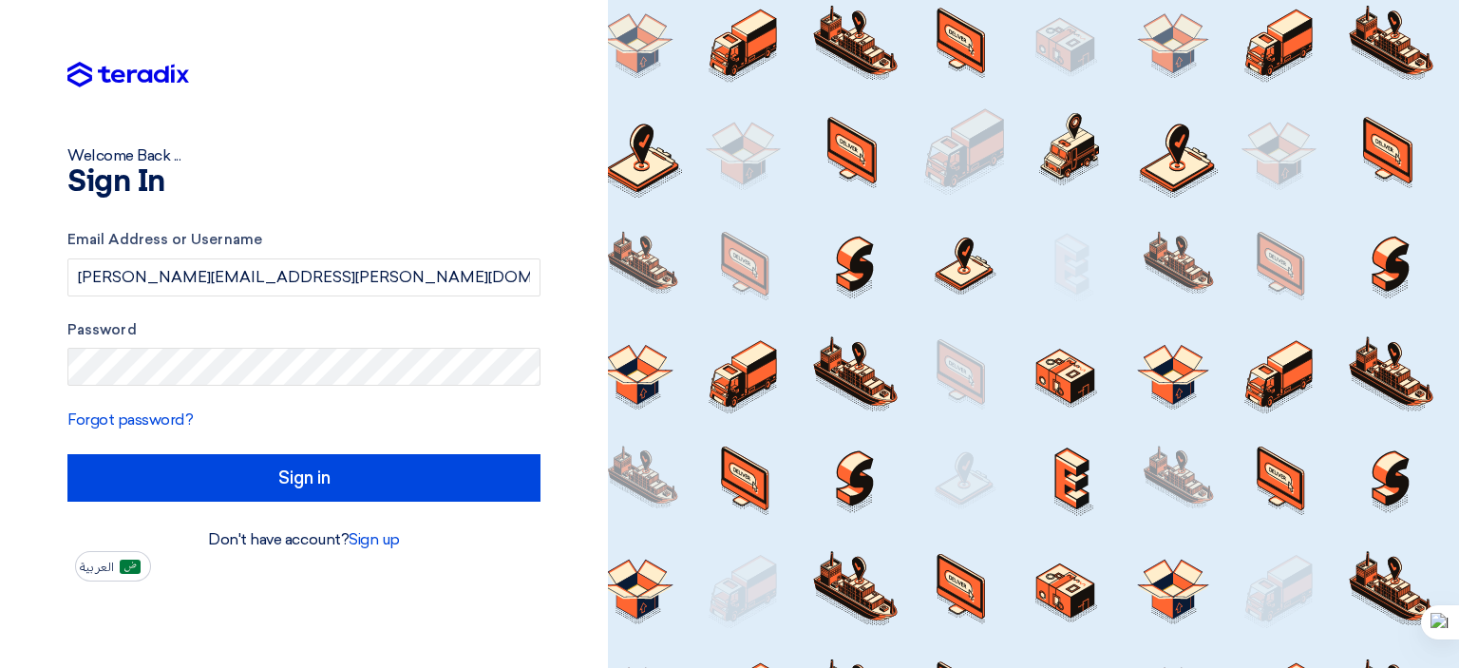  Describe the element at coordinates (128, 75) in the screenshot. I see `img: Teradix logo` at that location.